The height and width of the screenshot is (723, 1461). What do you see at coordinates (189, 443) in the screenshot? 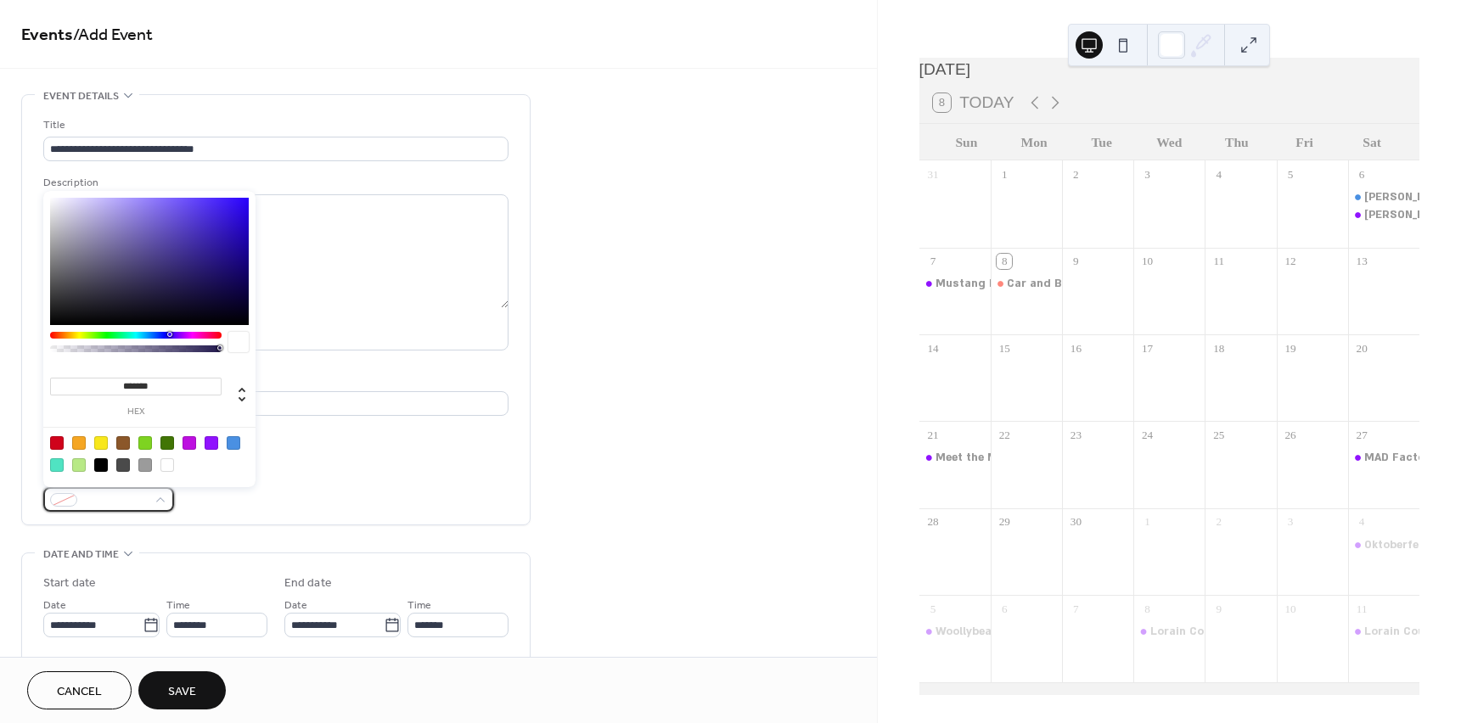
I see `div: #BD10E0` at bounding box center [189, 443].